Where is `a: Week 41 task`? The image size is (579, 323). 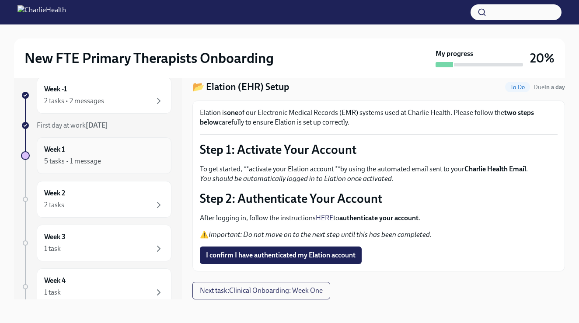 a: Week 41 task is located at coordinates (96, 287).